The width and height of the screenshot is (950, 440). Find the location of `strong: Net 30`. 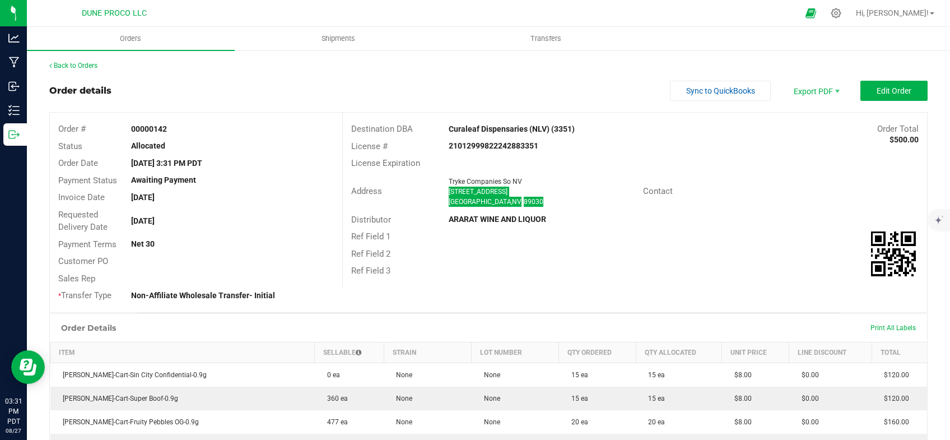

strong: Net 30 is located at coordinates (143, 244).